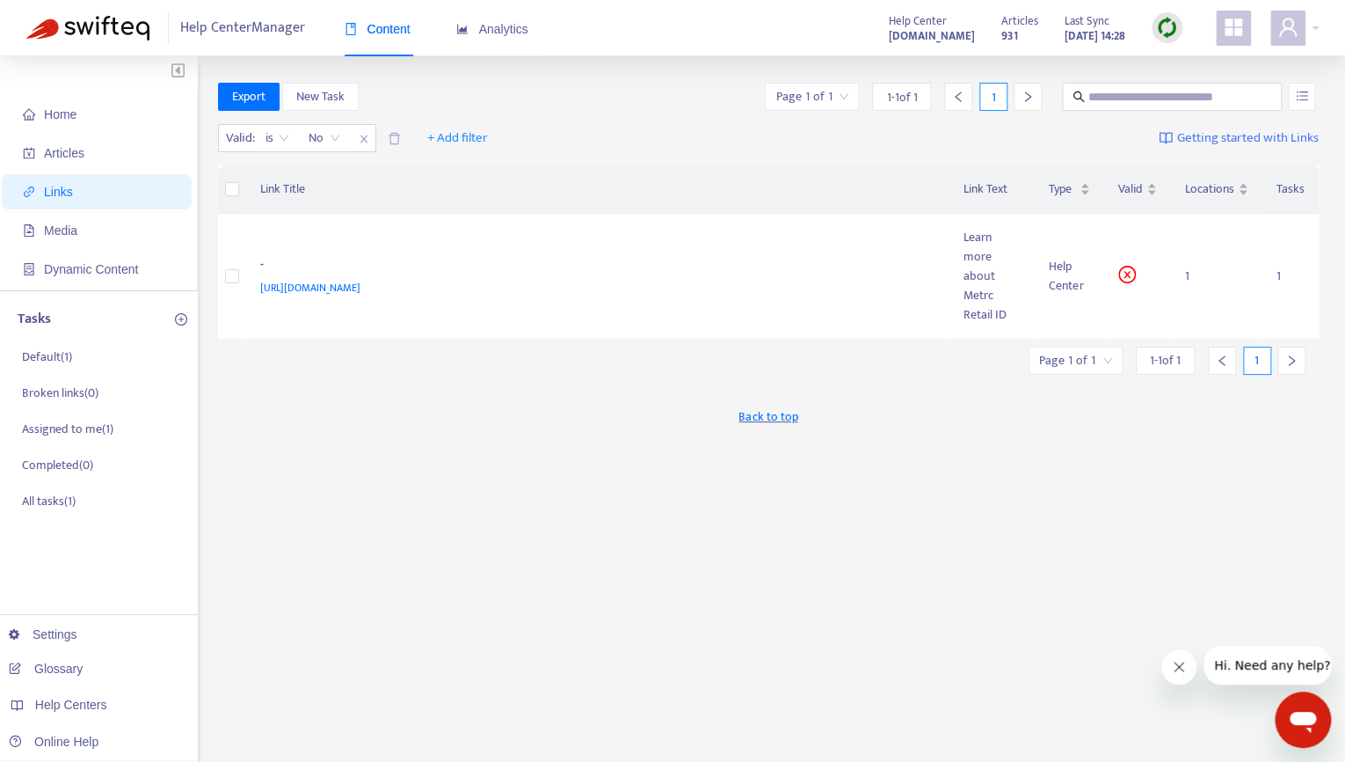 The width and height of the screenshot is (1345, 762). Describe the element at coordinates (1234, 27) in the screenshot. I see `span: appstore` at that location.